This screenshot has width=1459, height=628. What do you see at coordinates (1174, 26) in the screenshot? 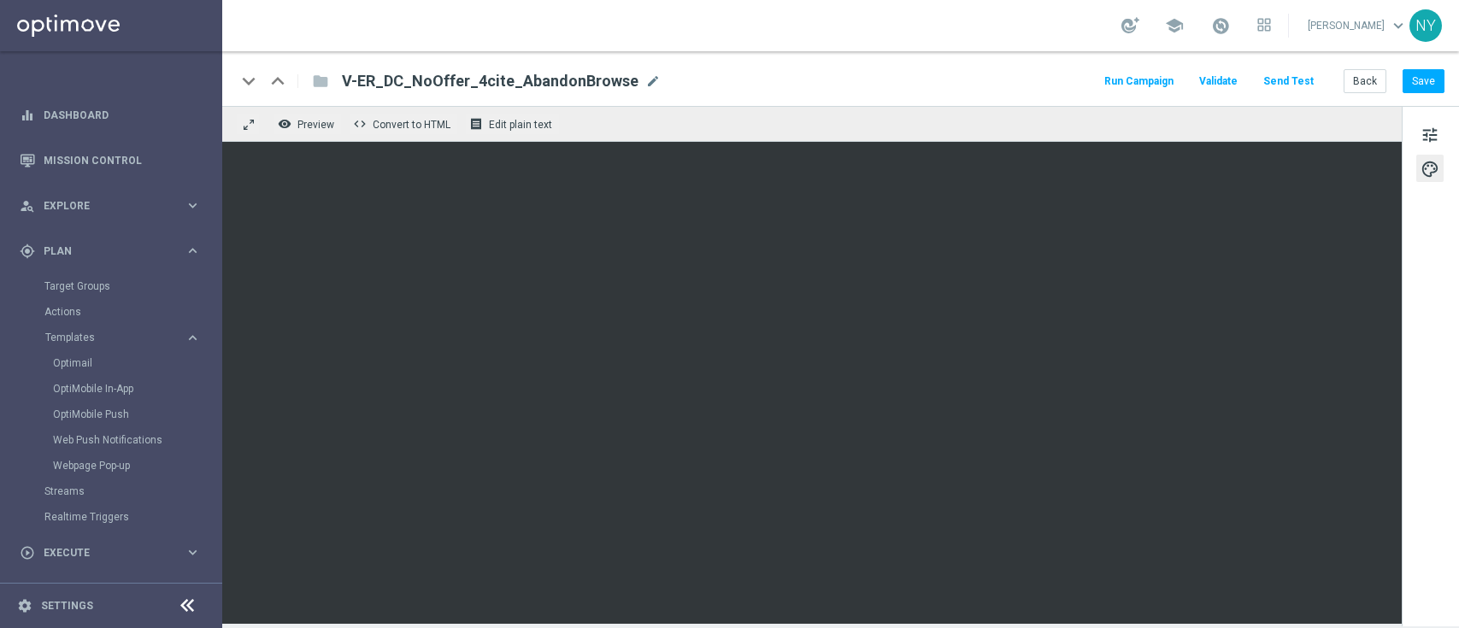
I see `span: school` at bounding box center [1174, 26].